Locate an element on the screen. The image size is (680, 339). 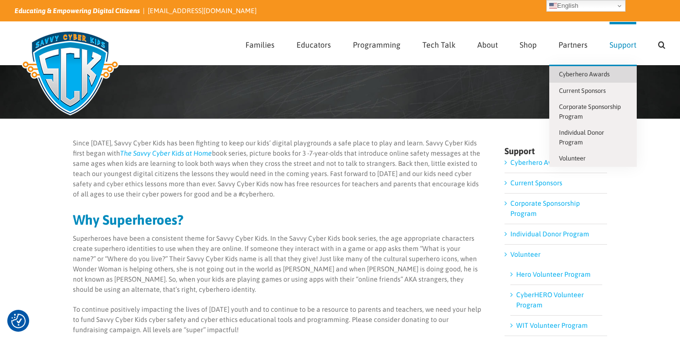
em: The Savvy Cyber Kids at Home is located at coordinates (166, 153).